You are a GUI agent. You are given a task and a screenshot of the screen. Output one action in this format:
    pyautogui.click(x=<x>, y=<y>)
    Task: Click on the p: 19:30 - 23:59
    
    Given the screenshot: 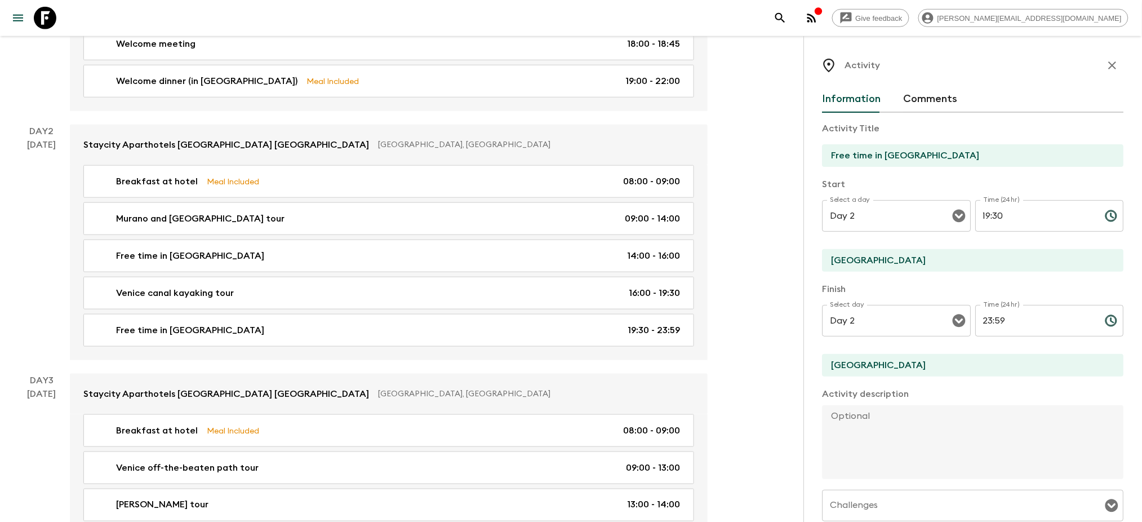 What is the action you would take?
    pyautogui.click(x=654, y=330)
    